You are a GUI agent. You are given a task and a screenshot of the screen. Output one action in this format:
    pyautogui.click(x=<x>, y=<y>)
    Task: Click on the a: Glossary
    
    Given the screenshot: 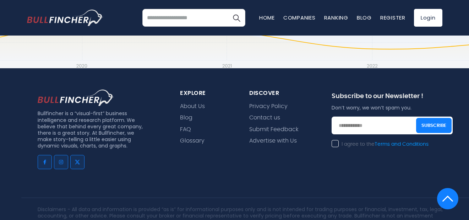 What is the action you would take?
    pyautogui.click(x=192, y=141)
    